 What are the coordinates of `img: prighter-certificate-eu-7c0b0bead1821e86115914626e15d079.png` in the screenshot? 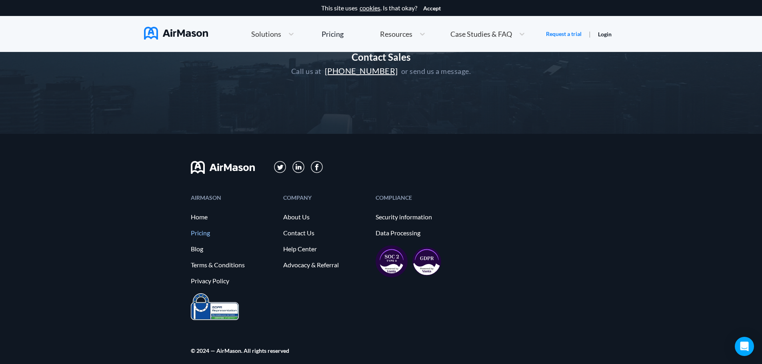 It's located at (215, 307).